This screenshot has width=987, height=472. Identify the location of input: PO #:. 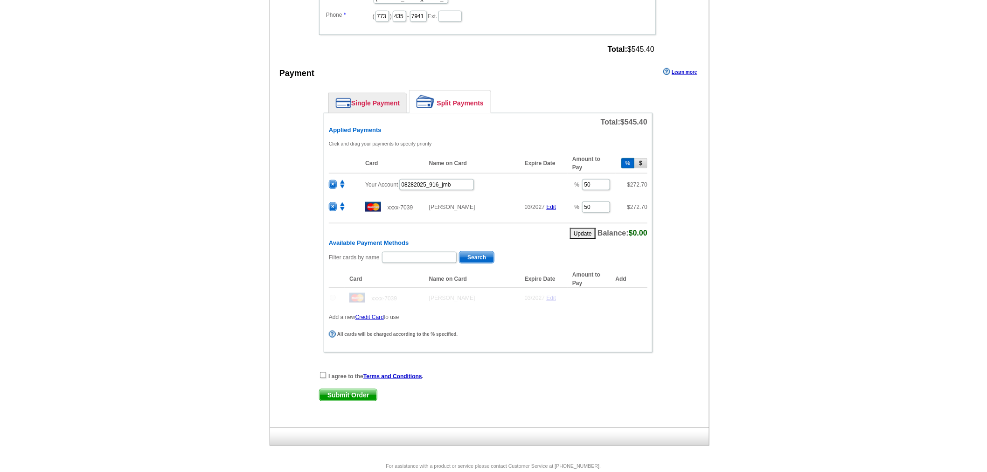
(437, 185).